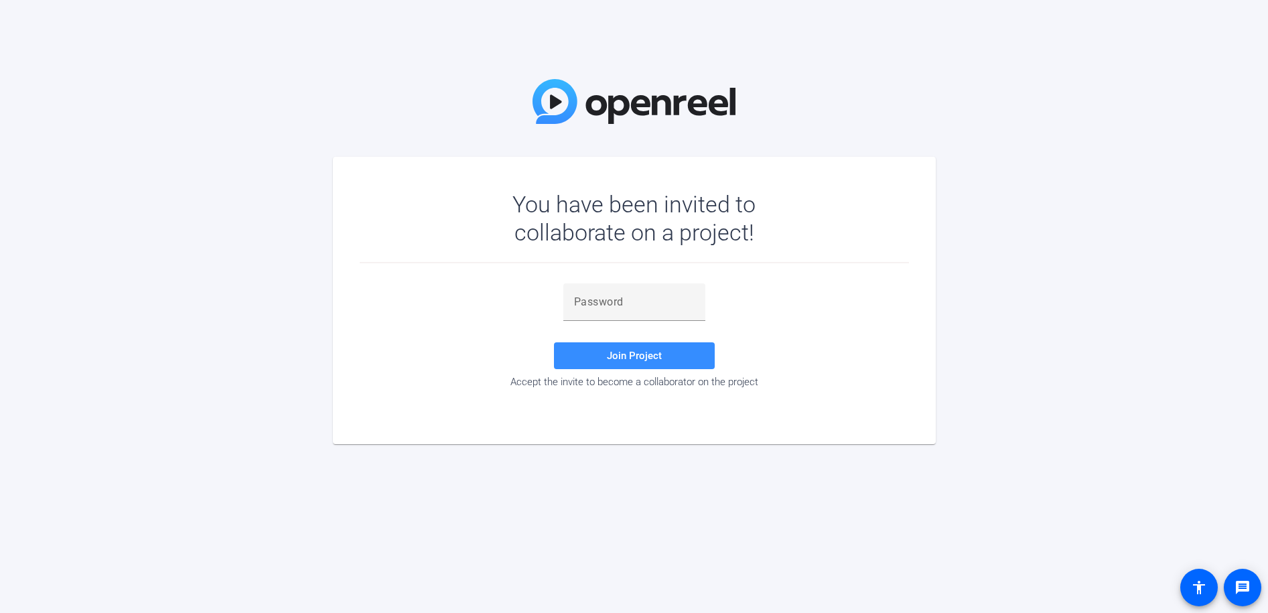 Image resolution: width=1268 pixels, height=613 pixels. Describe the element at coordinates (634, 218) in the screenshot. I see `div: You have been invited to collaborate on a project!` at that location.